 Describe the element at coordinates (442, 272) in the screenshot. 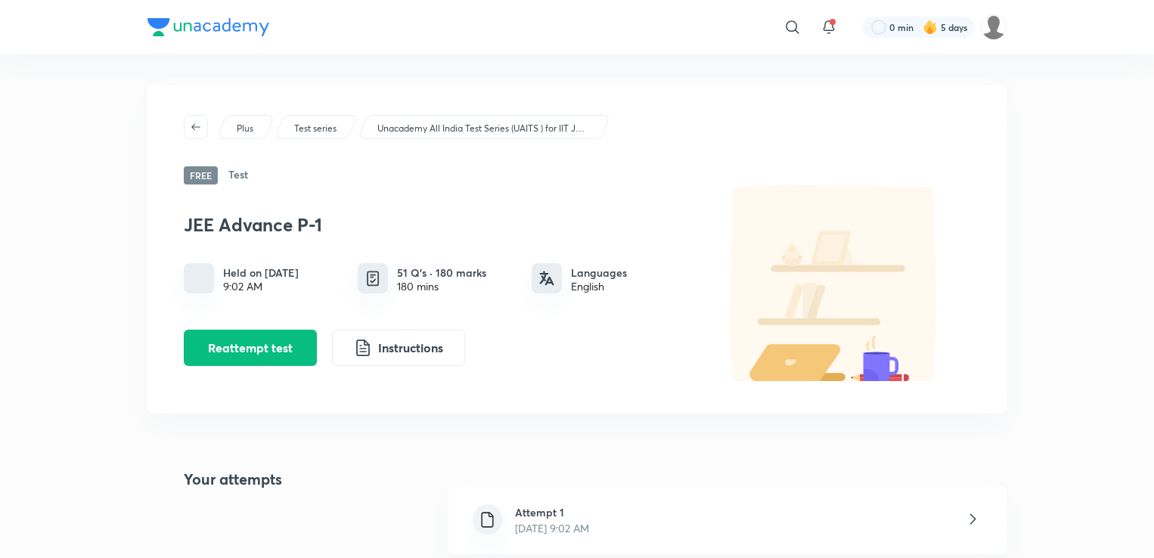

I see `h6: 51 Q’s · 180 marks` at that location.